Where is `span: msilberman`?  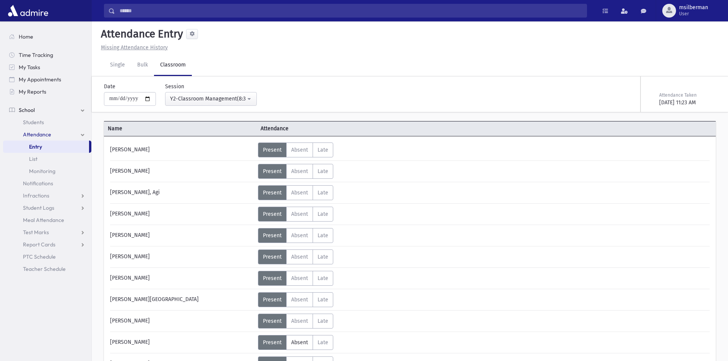
span: msilberman is located at coordinates (694, 8).